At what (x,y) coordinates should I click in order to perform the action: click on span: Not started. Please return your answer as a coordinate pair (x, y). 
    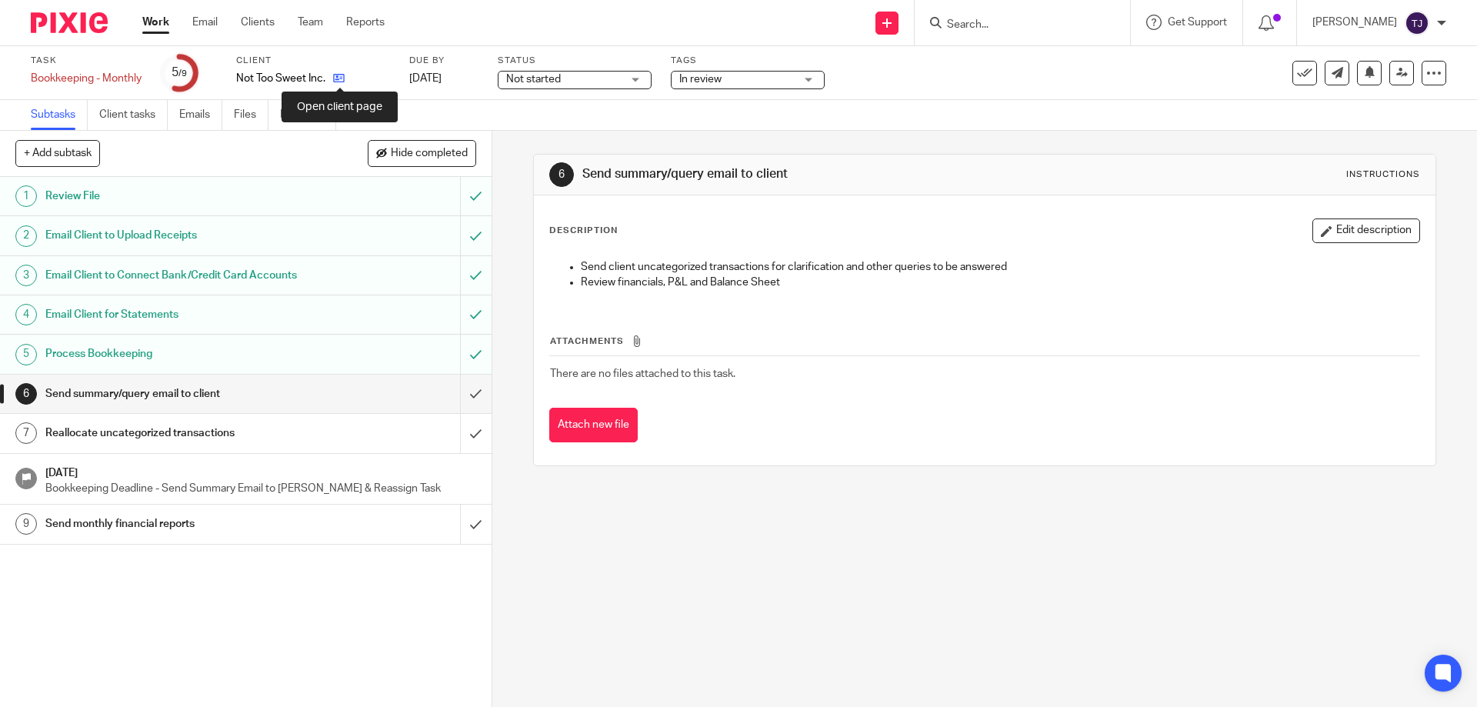
    Looking at the image, I should click on (533, 79).